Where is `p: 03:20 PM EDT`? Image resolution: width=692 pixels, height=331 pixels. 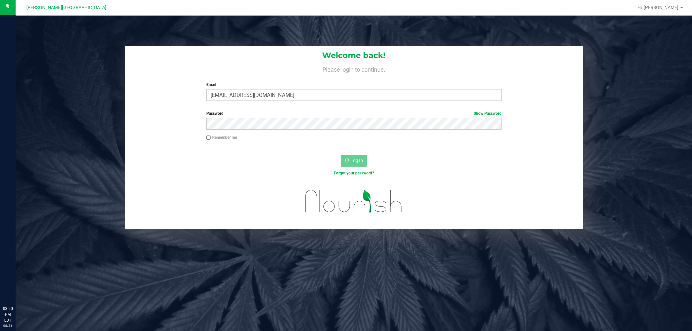 p: 03:20 PM EDT is located at coordinates (8, 315).